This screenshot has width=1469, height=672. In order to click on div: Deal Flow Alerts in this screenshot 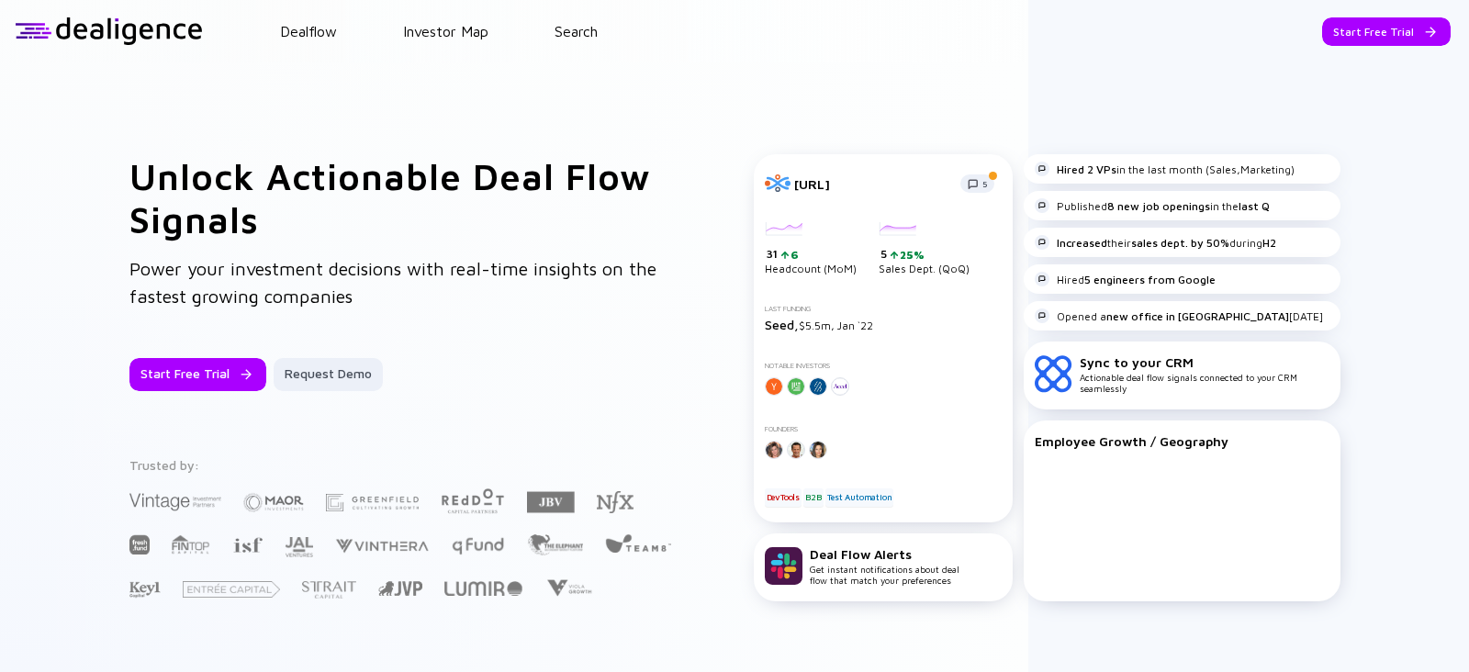, I will do `click(884, 554)`.